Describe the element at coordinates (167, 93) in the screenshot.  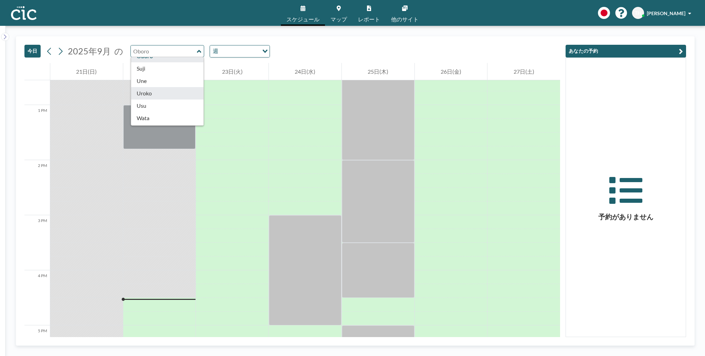
I see `div: Uroko` at that location.